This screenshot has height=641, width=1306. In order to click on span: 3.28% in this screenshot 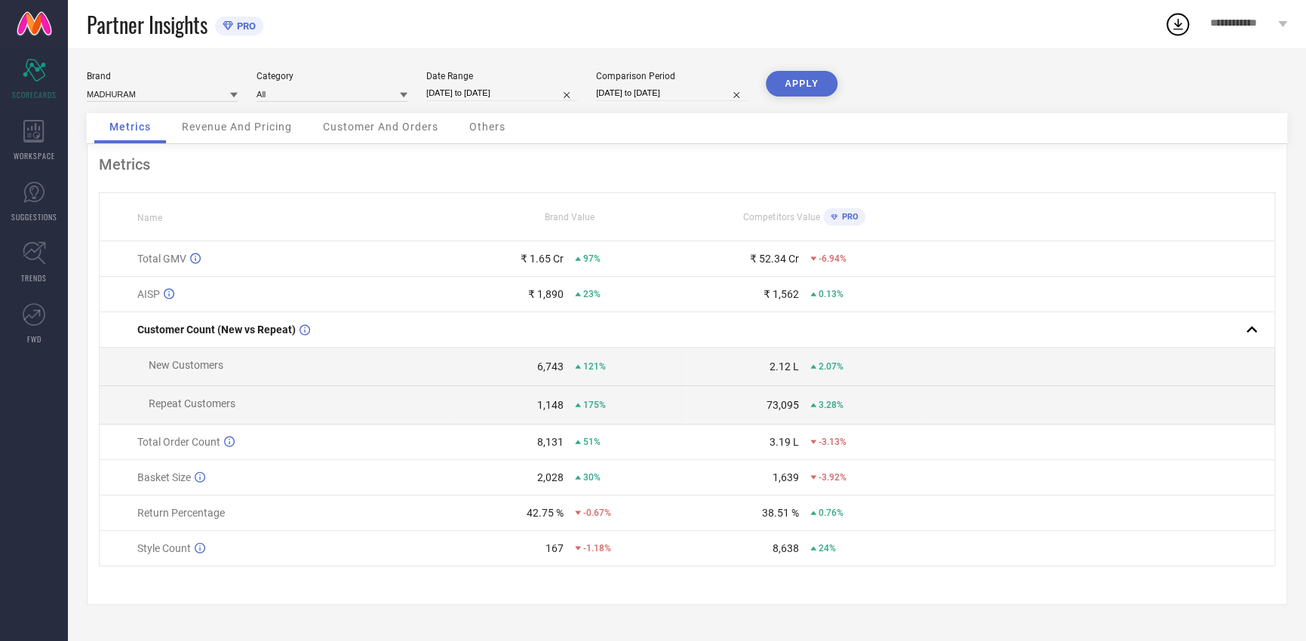, I will do `click(831, 405)`.